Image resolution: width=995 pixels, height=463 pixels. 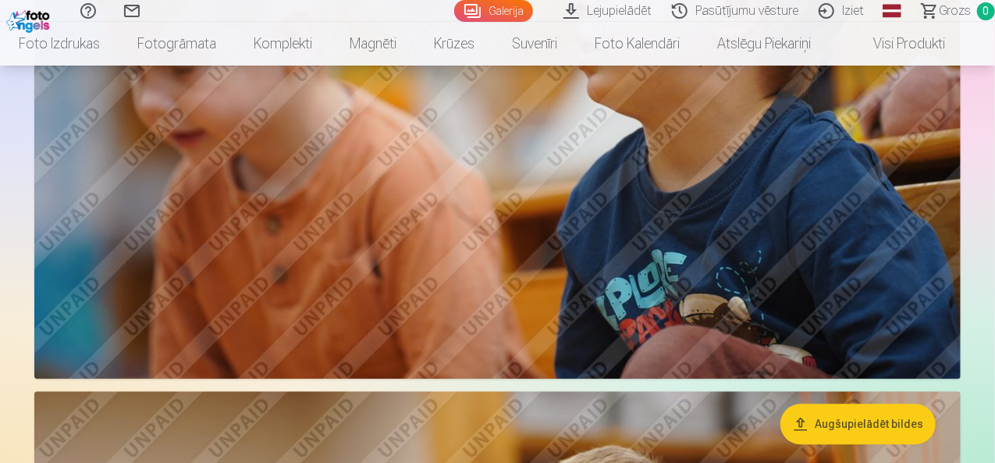 I want to click on a: Foto kalendāri, so click(x=637, y=44).